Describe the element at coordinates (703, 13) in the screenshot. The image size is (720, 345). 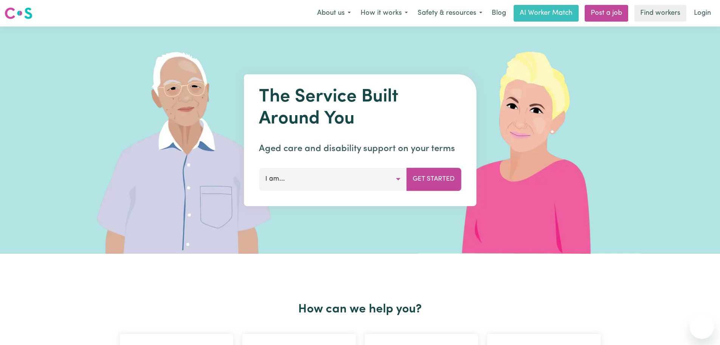
I see `a: Login` at that location.